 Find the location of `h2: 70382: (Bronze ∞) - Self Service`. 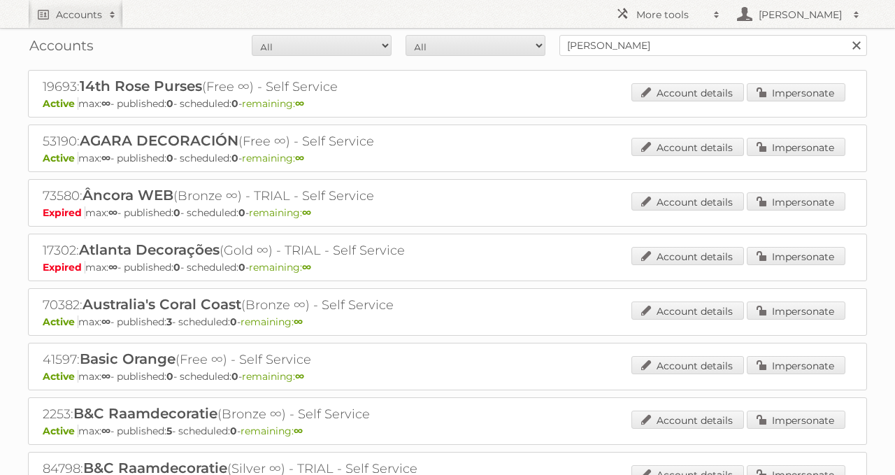

h2: 70382: (Bronze ∞) - Self Service is located at coordinates (287, 305).